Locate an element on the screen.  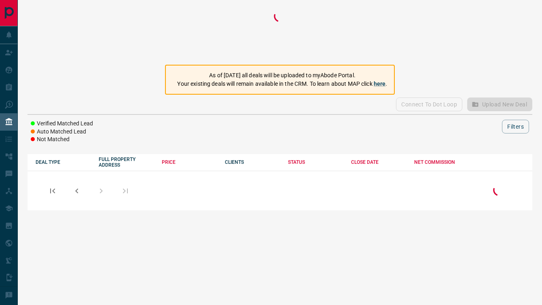
div: CLIENTS is located at coordinates (252, 162).